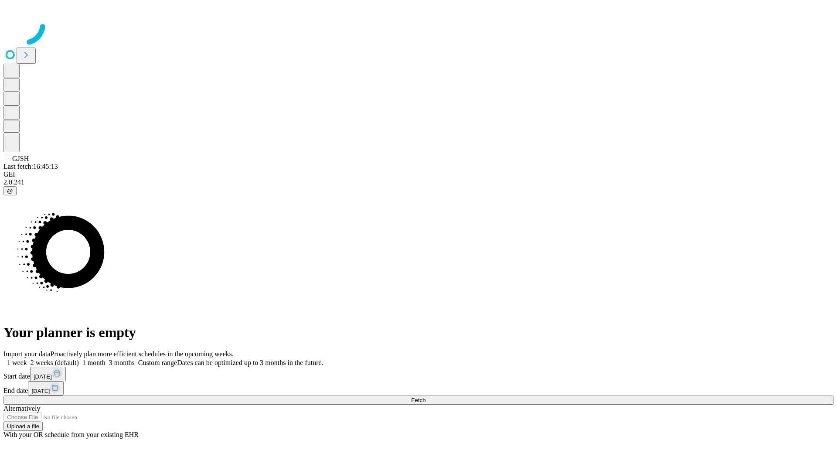 The image size is (837, 471). I want to click on span: With your OR schedule from your existing EHR, so click(71, 434).